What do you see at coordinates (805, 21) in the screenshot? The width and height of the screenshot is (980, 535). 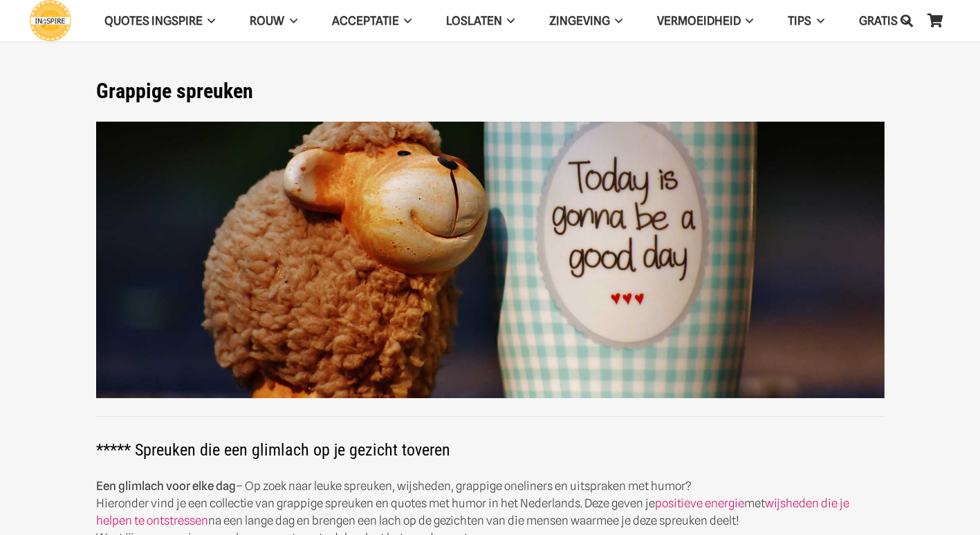 I see `a: TIPSTIPS Menu` at bounding box center [805, 21].